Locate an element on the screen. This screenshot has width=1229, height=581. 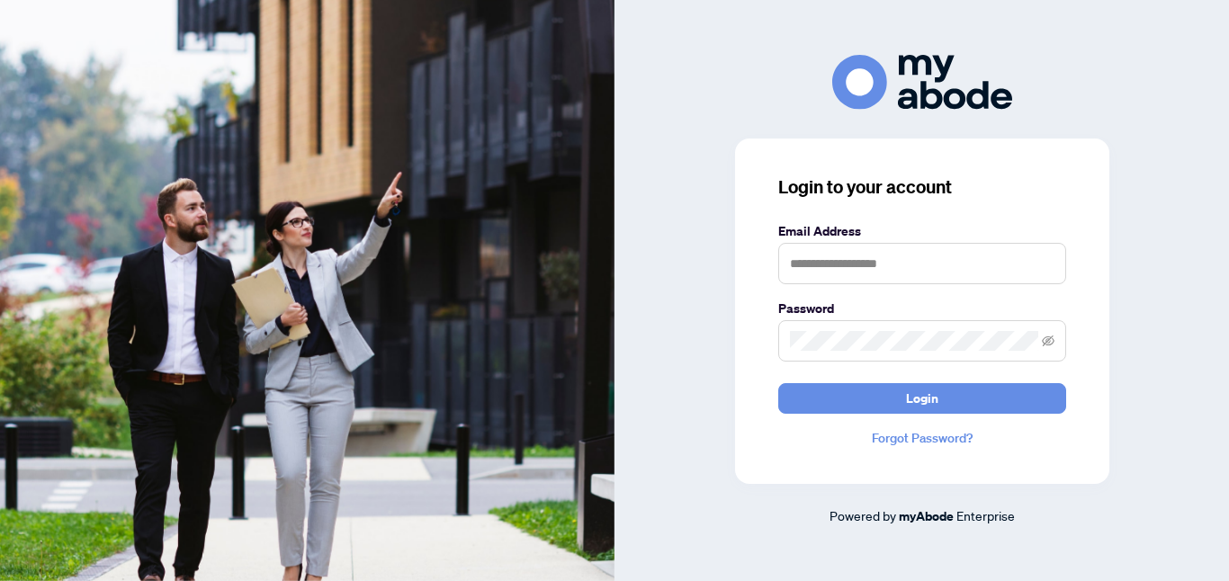
h3: Login to your account is located at coordinates (922, 187).